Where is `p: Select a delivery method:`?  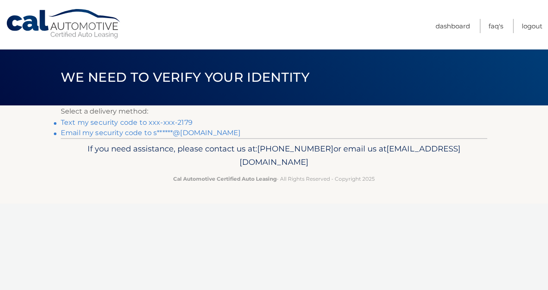 p: Select a delivery method: is located at coordinates (274, 112).